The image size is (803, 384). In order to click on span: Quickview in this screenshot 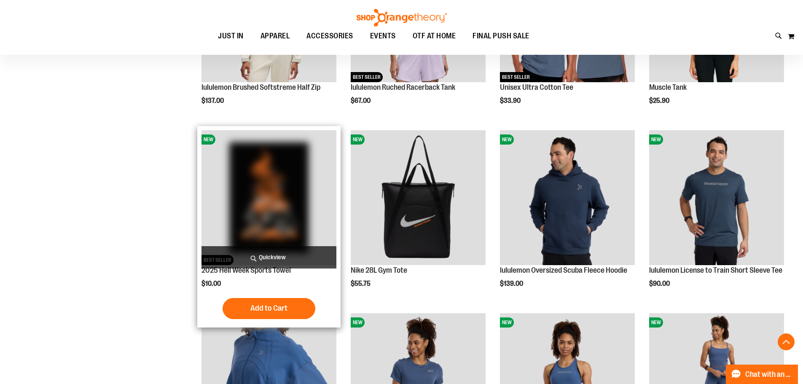, I will do `click(269, 257)`.